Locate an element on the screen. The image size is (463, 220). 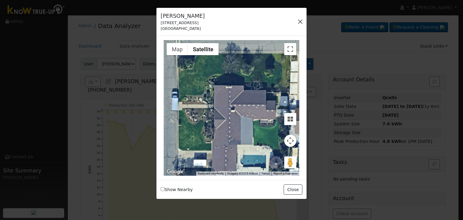
button: Show satellite imagery is located at coordinates (203, 49).